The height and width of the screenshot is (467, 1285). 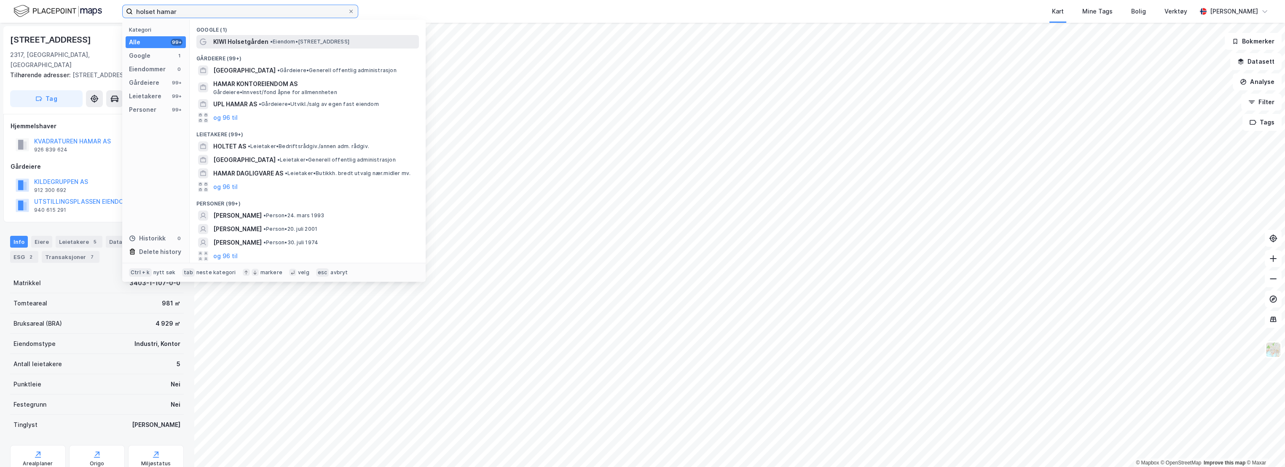 What do you see at coordinates (308, 27) in the screenshot?
I see `div: Google (1)` at bounding box center [308, 27].